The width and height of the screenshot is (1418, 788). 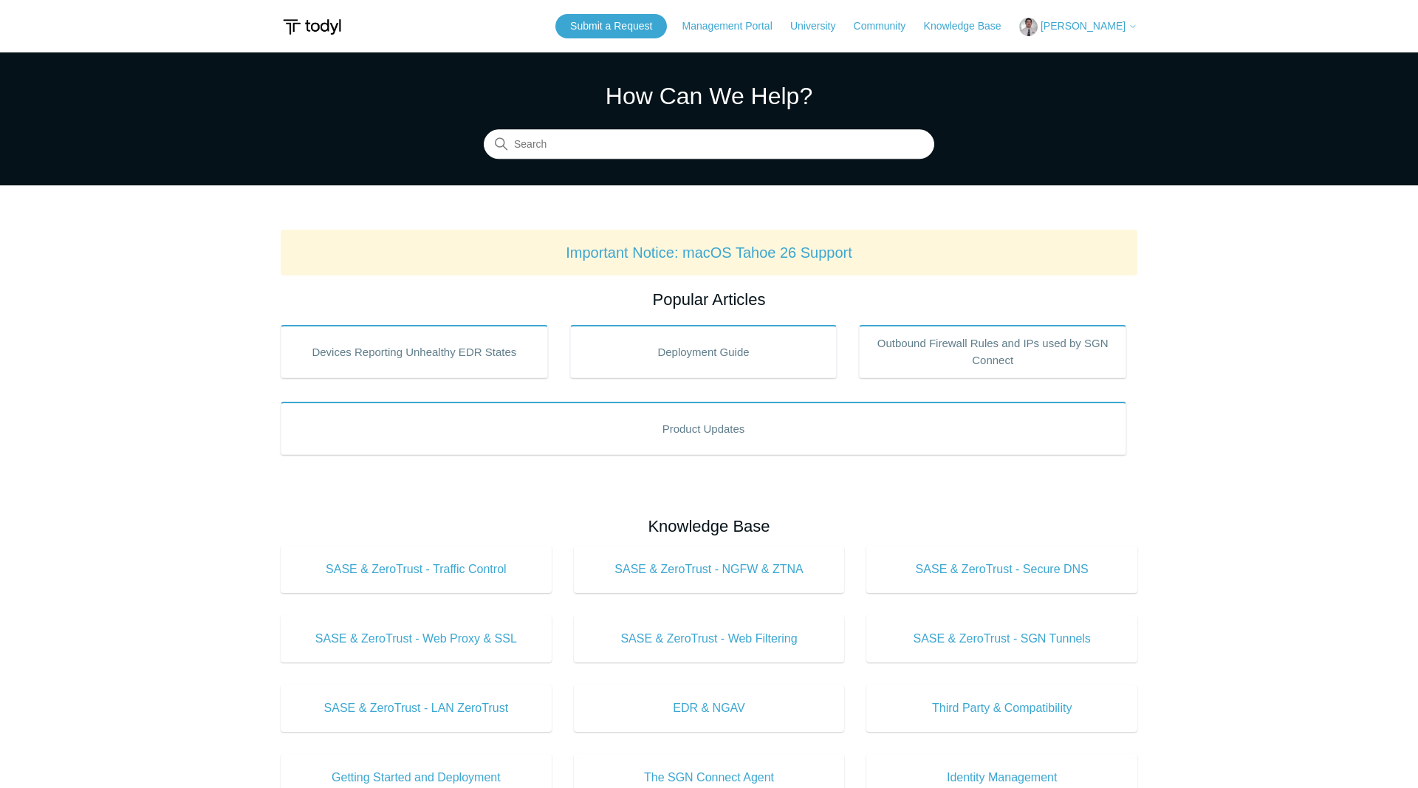 I want to click on a: Management Portal, so click(x=735, y=26).